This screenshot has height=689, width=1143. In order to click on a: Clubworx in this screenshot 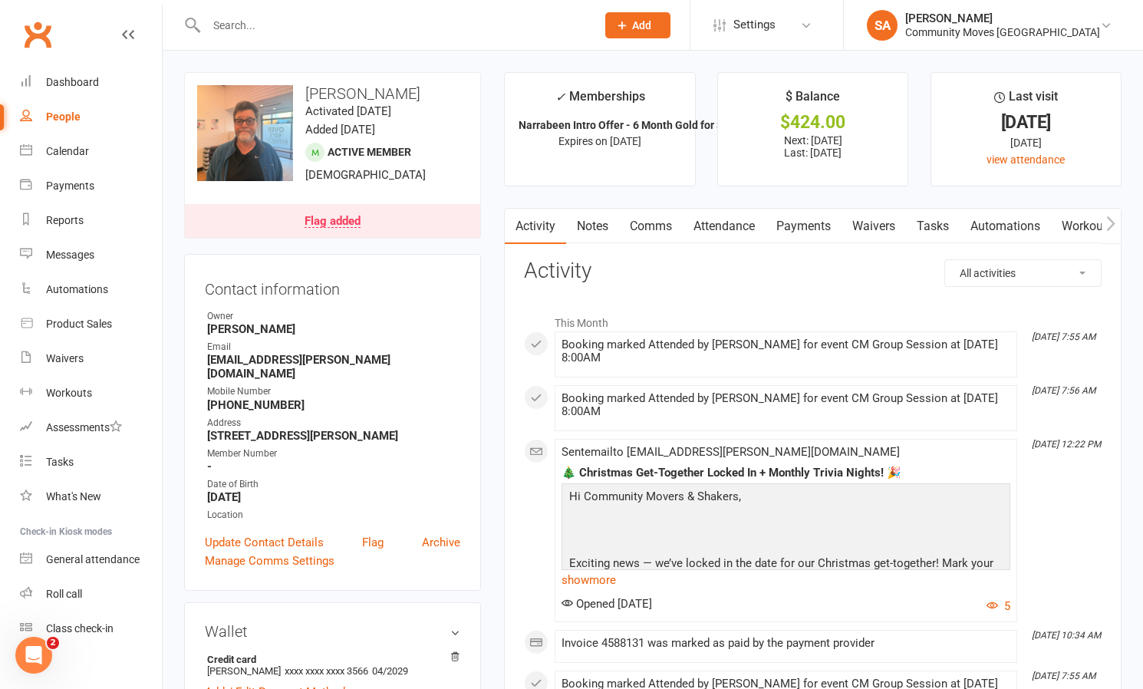, I will do `click(38, 35)`.